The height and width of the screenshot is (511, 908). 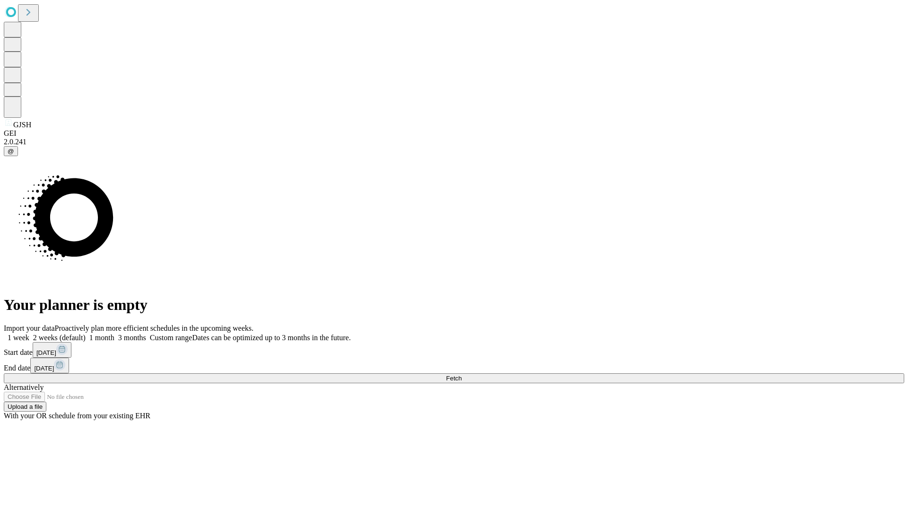 What do you see at coordinates (454, 349) in the screenshot?
I see `div: Start date` at bounding box center [454, 349].